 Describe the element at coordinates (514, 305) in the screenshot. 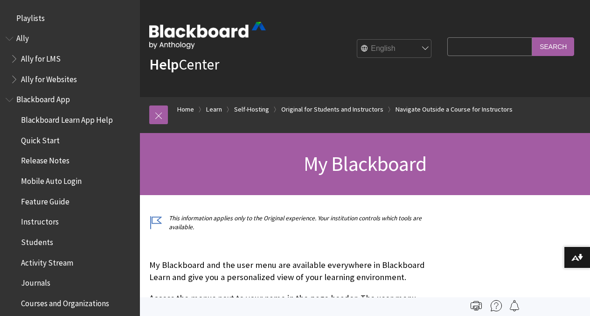

I see `img: Follow this page` at that location.